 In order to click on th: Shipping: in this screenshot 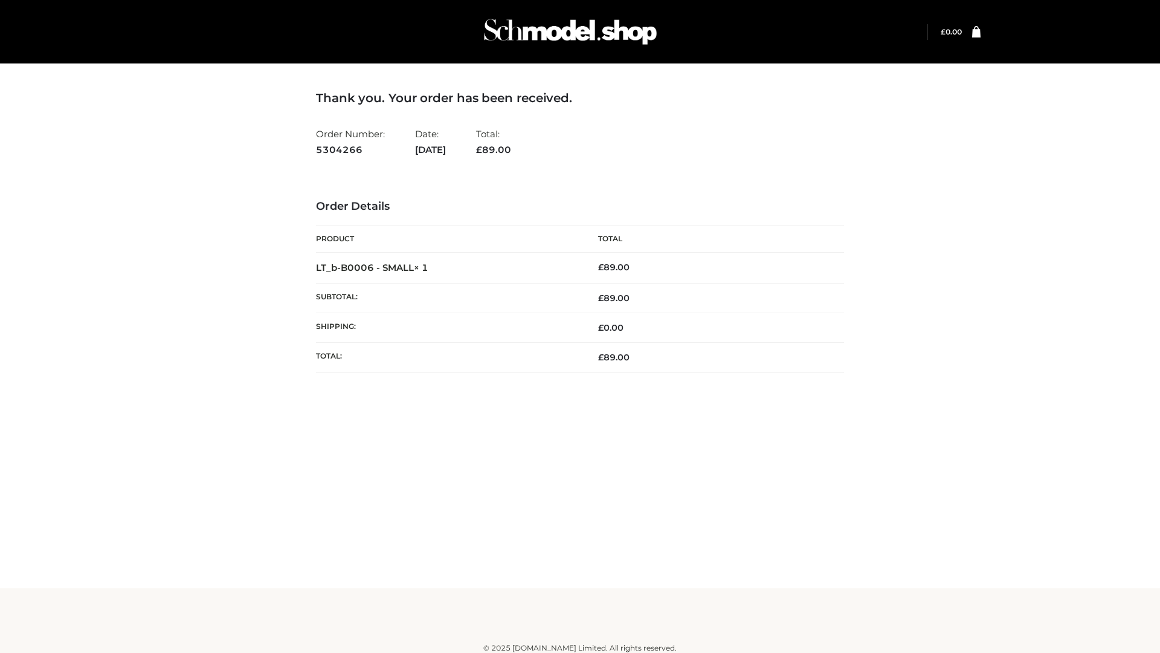, I will do `click(448, 328)`.